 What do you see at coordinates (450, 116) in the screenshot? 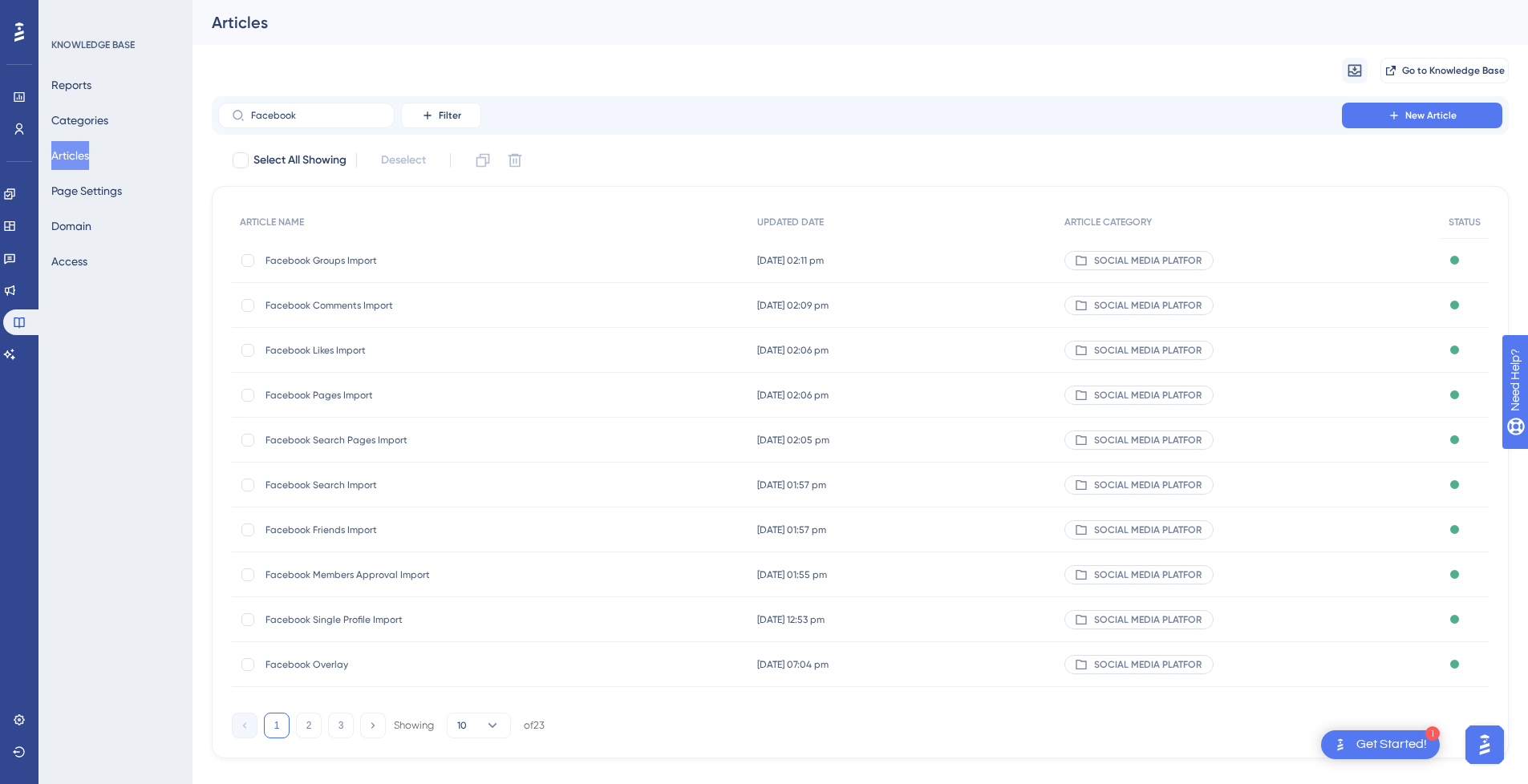
I see `span: Filter` at bounding box center [450, 116].